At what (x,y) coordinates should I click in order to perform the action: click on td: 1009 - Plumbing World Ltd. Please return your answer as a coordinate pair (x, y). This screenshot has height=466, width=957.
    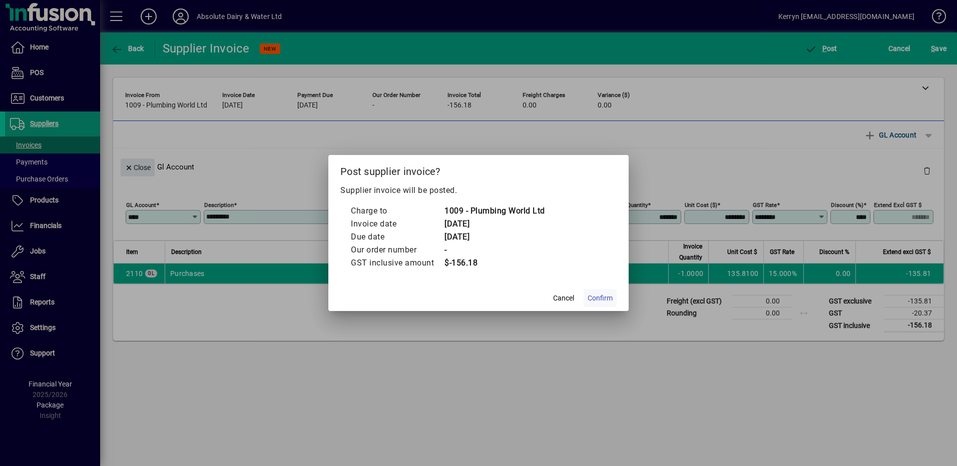
    Looking at the image, I should click on (494, 211).